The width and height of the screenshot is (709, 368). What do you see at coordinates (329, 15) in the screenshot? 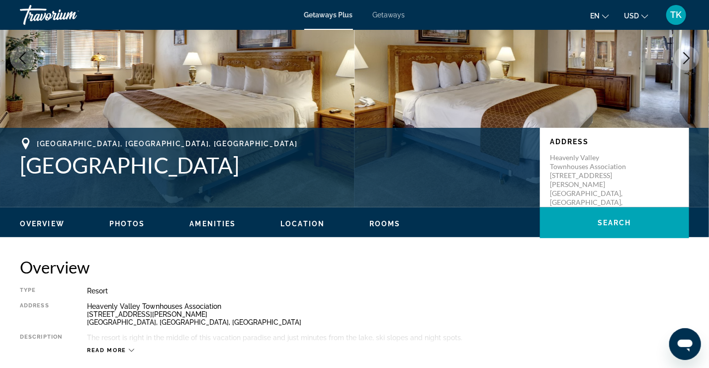
I see `span: Getaways Plus` at bounding box center [329, 15].